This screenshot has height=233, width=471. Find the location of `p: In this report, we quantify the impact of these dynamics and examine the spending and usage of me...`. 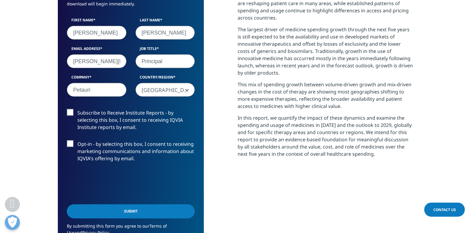

p: In this report, we quantify the impact of these dynamics and examine the spending and usage of me... is located at coordinates (325, 138).